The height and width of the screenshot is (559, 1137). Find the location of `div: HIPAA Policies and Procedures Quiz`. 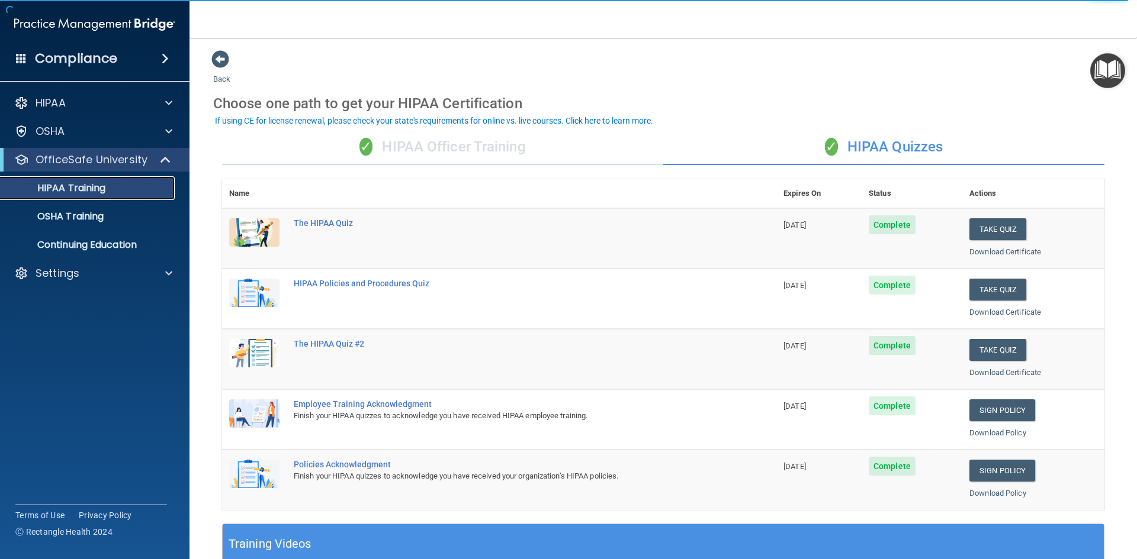

div: HIPAA Policies and Procedures Quiz is located at coordinates (505, 284).